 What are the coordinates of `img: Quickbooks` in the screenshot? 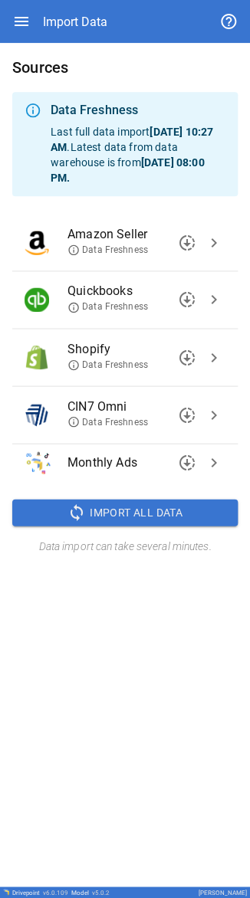 It's located at (37, 300).